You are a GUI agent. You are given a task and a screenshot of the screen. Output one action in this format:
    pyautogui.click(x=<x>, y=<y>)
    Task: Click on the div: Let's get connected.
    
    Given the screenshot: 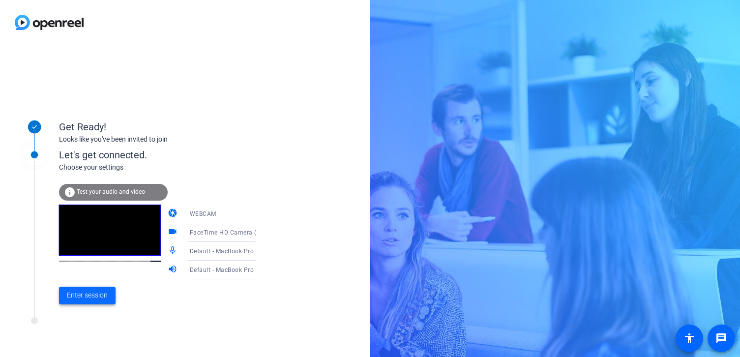 What is the action you would take?
    pyautogui.click(x=167, y=155)
    